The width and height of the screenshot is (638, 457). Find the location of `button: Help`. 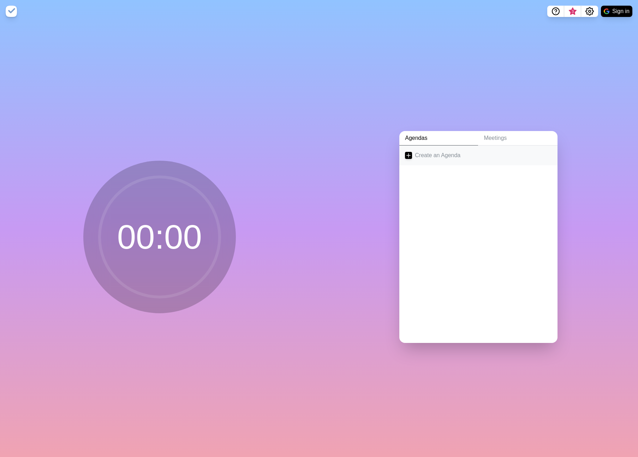

button: Help is located at coordinates (556, 11).